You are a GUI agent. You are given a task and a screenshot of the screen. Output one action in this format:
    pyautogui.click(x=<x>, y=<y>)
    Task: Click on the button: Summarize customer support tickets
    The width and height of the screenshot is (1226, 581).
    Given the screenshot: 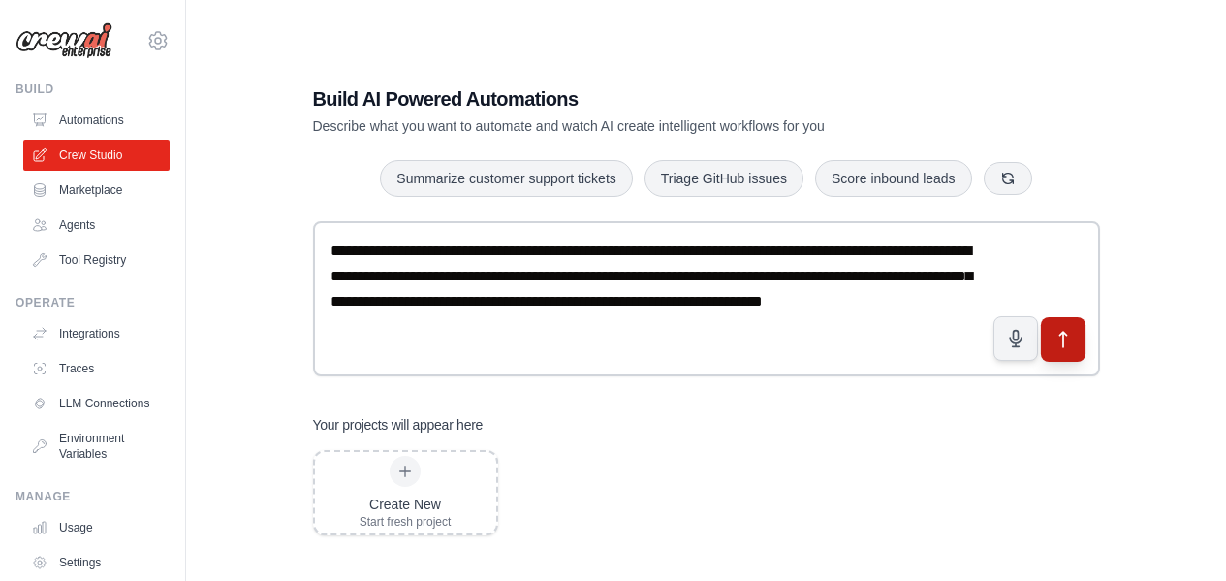 What is the action you would take?
    pyautogui.click(x=506, y=178)
    